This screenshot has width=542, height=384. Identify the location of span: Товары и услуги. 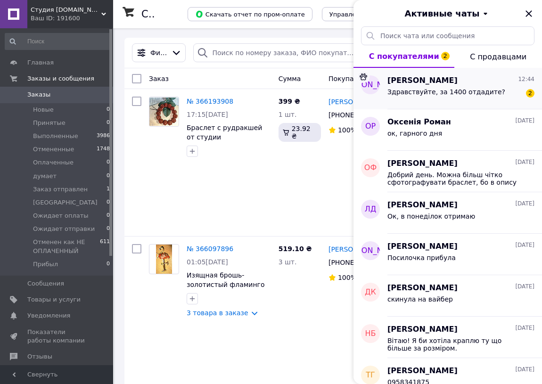
(54, 300).